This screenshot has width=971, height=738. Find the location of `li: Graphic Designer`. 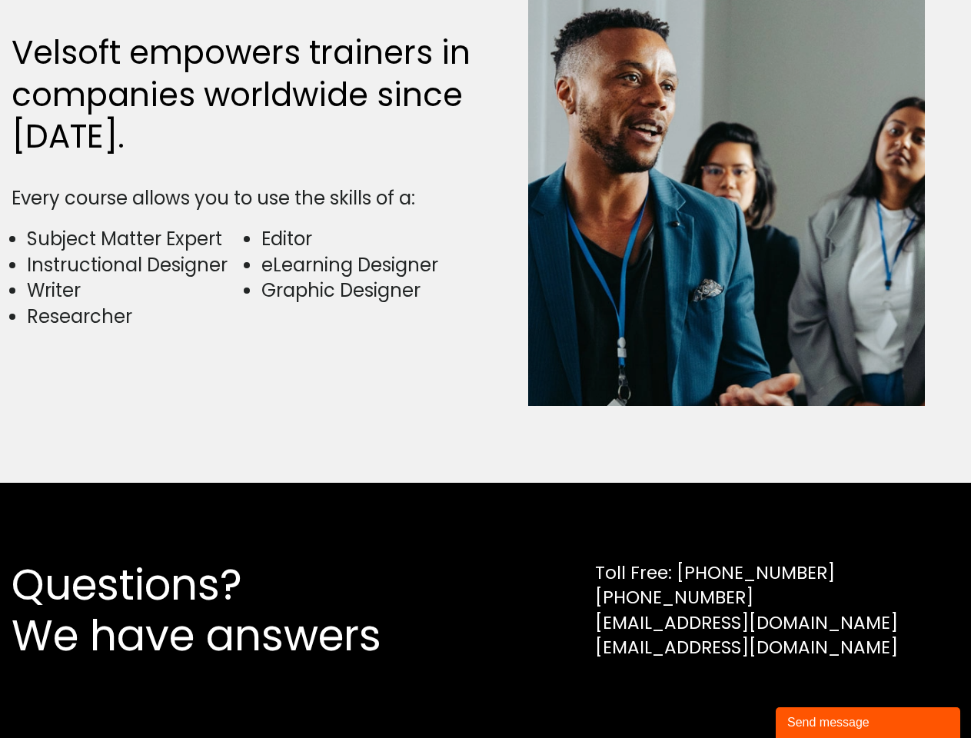

li: Graphic Designer is located at coordinates (369, 291).